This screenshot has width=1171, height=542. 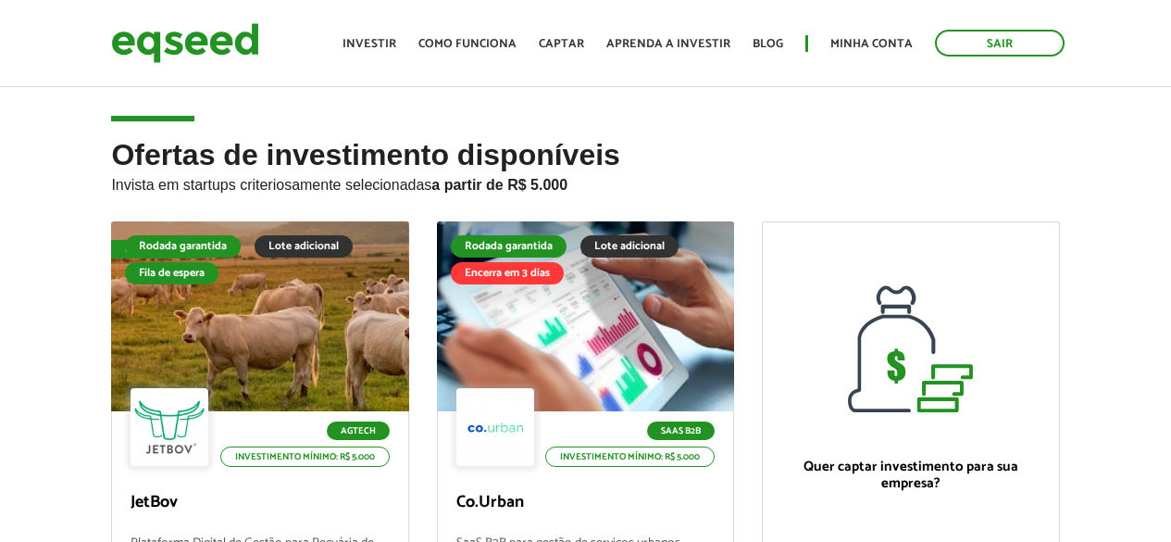 What do you see at coordinates (185, 43) in the screenshot?
I see `img: EqSeed` at bounding box center [185, 43].